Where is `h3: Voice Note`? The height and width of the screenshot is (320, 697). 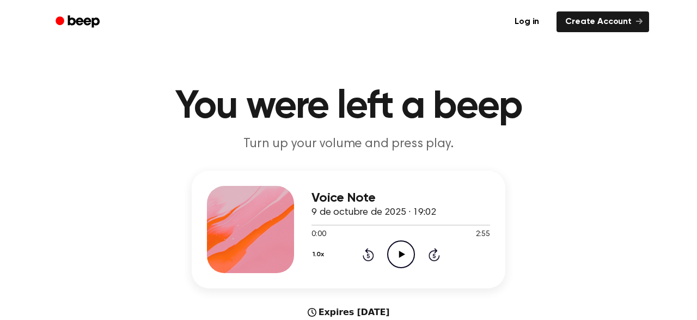
h3: Voice Note is located at coordinates (401, 198).